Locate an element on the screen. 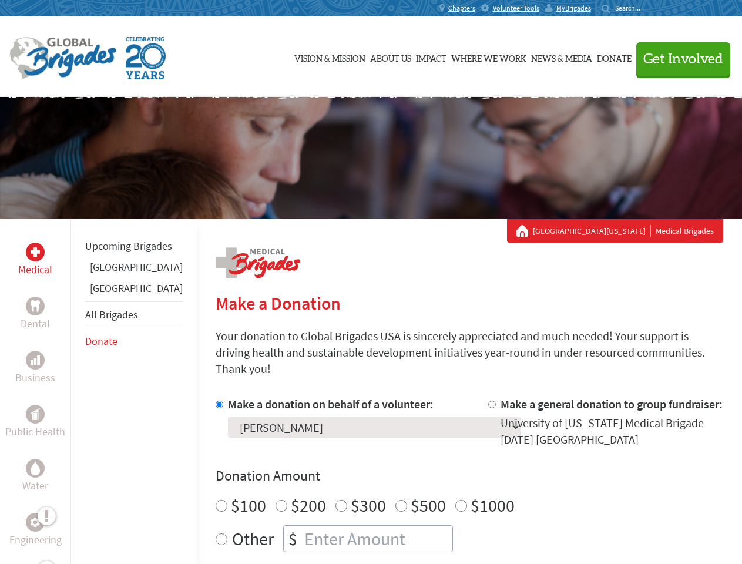 The height and width of the screenshot is (564, 742). a: EngineeringEngineering is located at coordinates (35, 531).